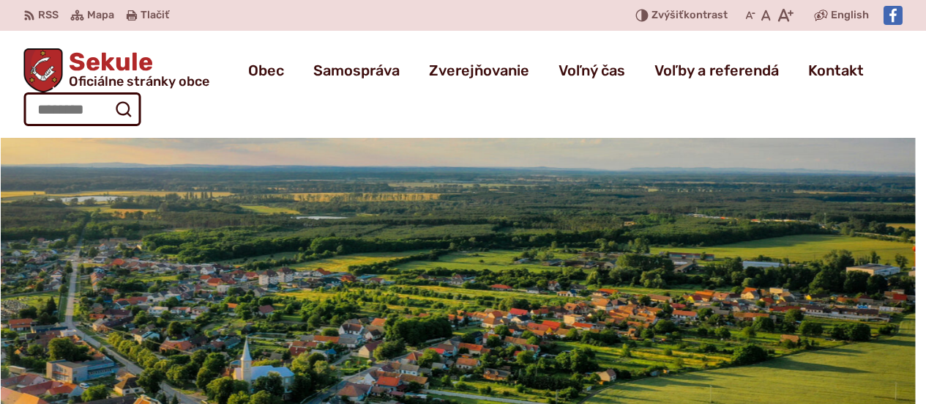 Image resolution: width=926 pixels, height=404 pixels. I want to click on img: Prejsť na Facebook stránku, so click(893, 15).